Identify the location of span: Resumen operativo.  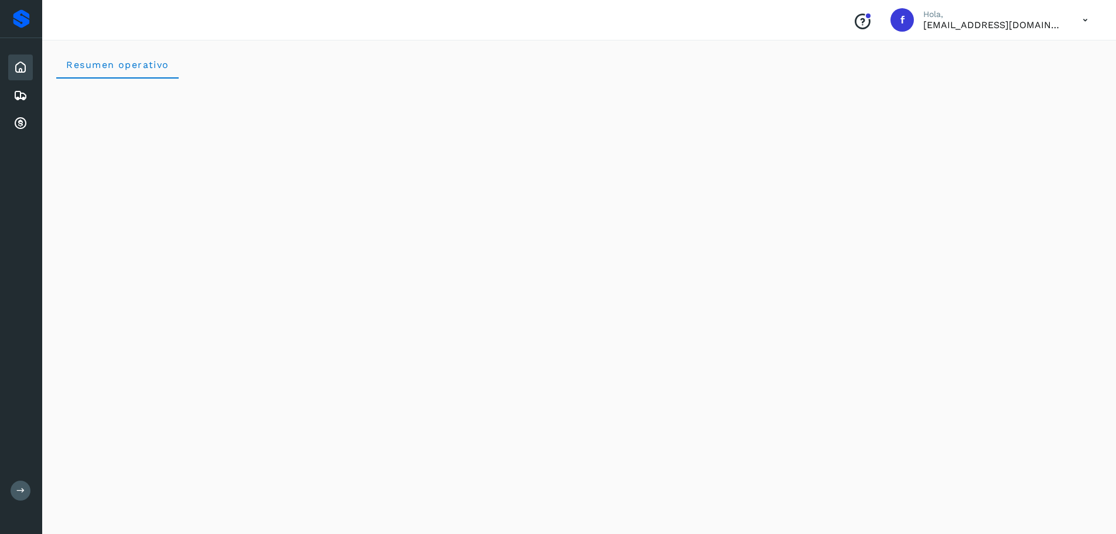
(117, 64).